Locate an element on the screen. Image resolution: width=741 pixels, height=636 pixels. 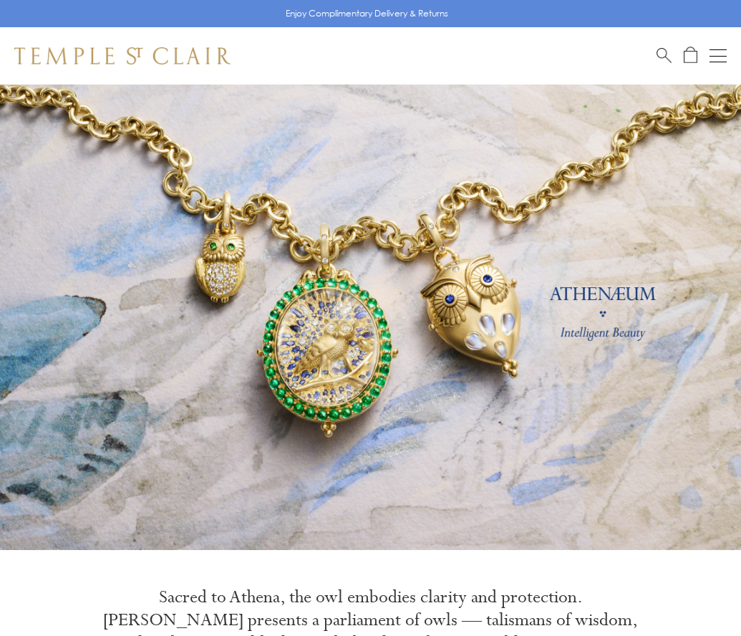
button: Open navigation is located at coordinates (718, 56).